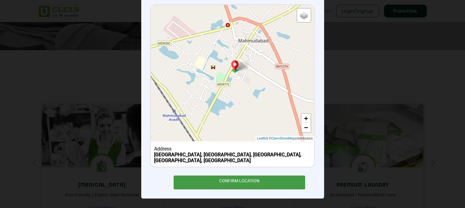  I want to click on div: Address, so click(233, 149).